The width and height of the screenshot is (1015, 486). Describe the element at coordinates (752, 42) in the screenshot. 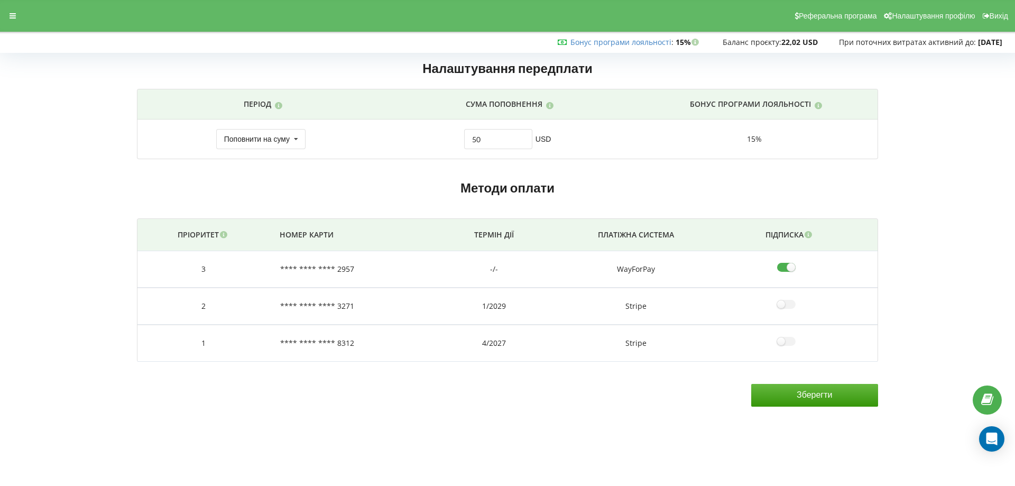

I see `span: Баланс проєкту:` at that location.